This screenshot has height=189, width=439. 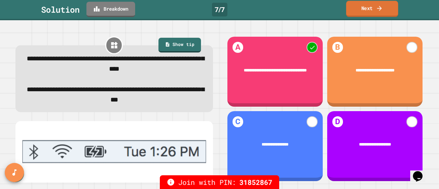 I want to click on div: 7 / 7, so click(x=220, y=10).